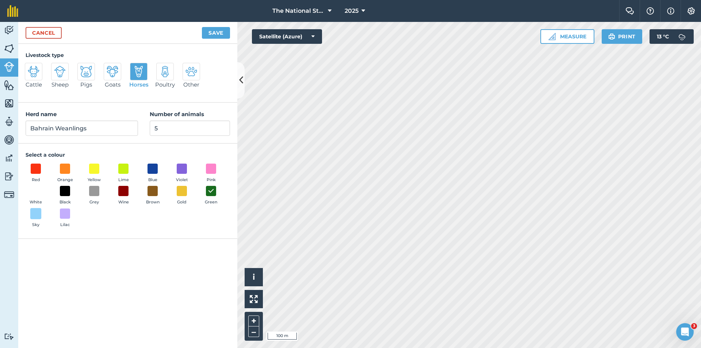 This screenshot has height=348, width=701. Describe the element at coordinates (123, 202) in the screenshot. I see `span: Wine` at that location.